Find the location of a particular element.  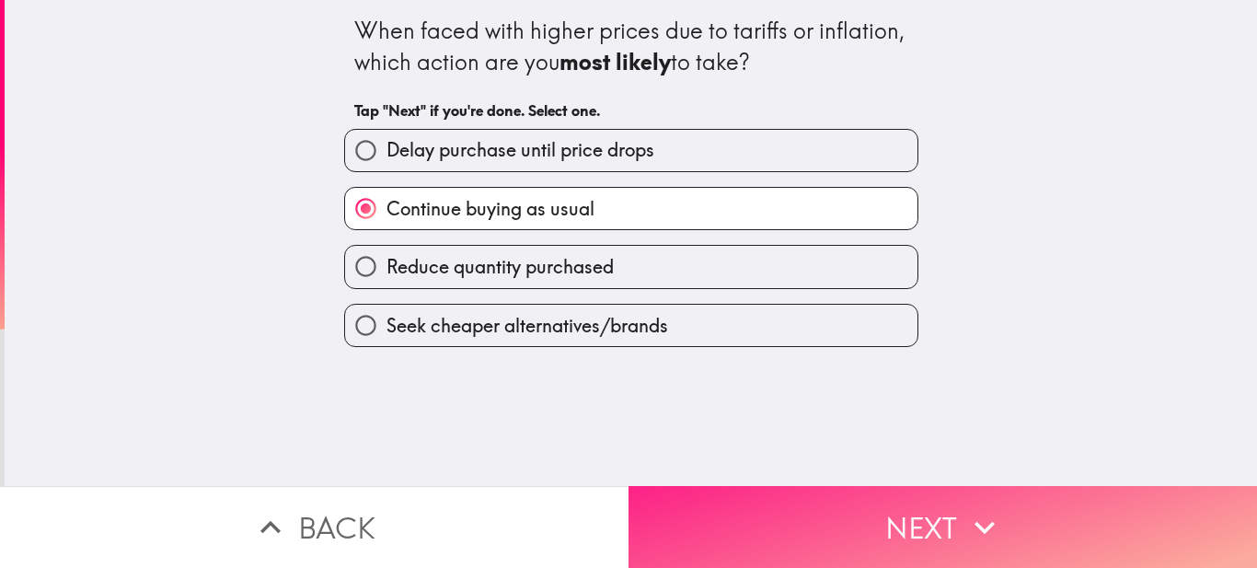

span: Seek cheaper alternatives/brands is located at coordinates (527, 326).